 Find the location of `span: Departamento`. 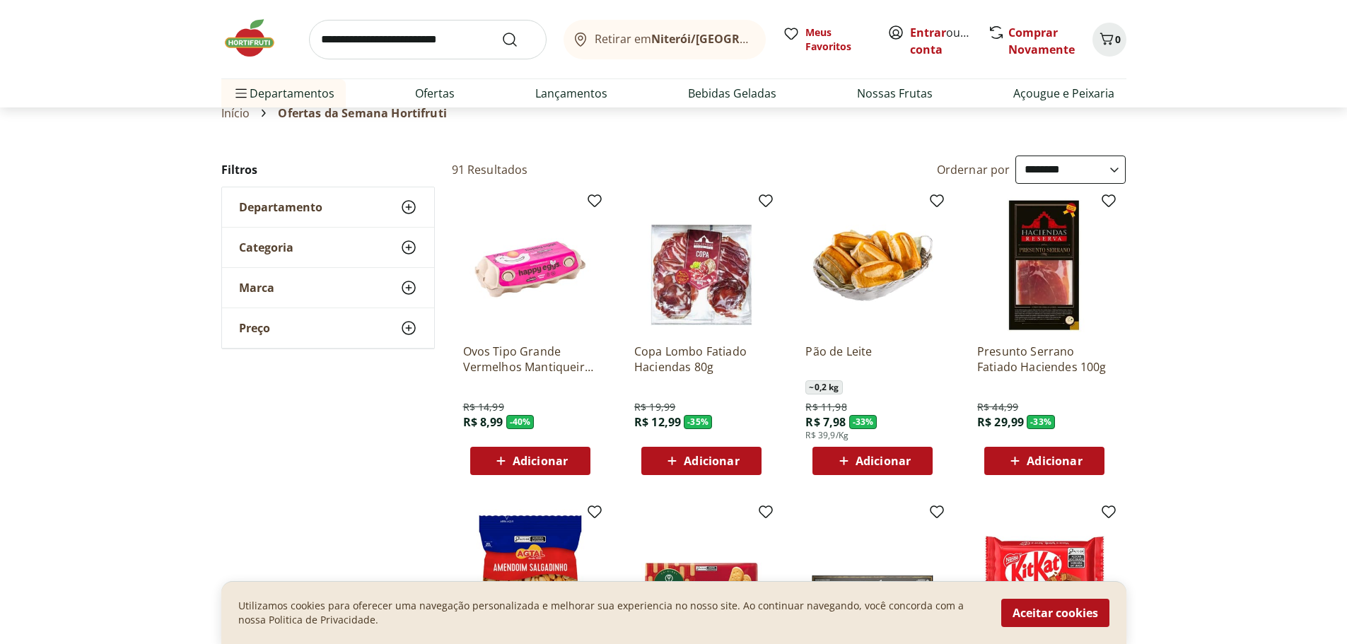

span: Departamento is located at coordinates (281, 207).